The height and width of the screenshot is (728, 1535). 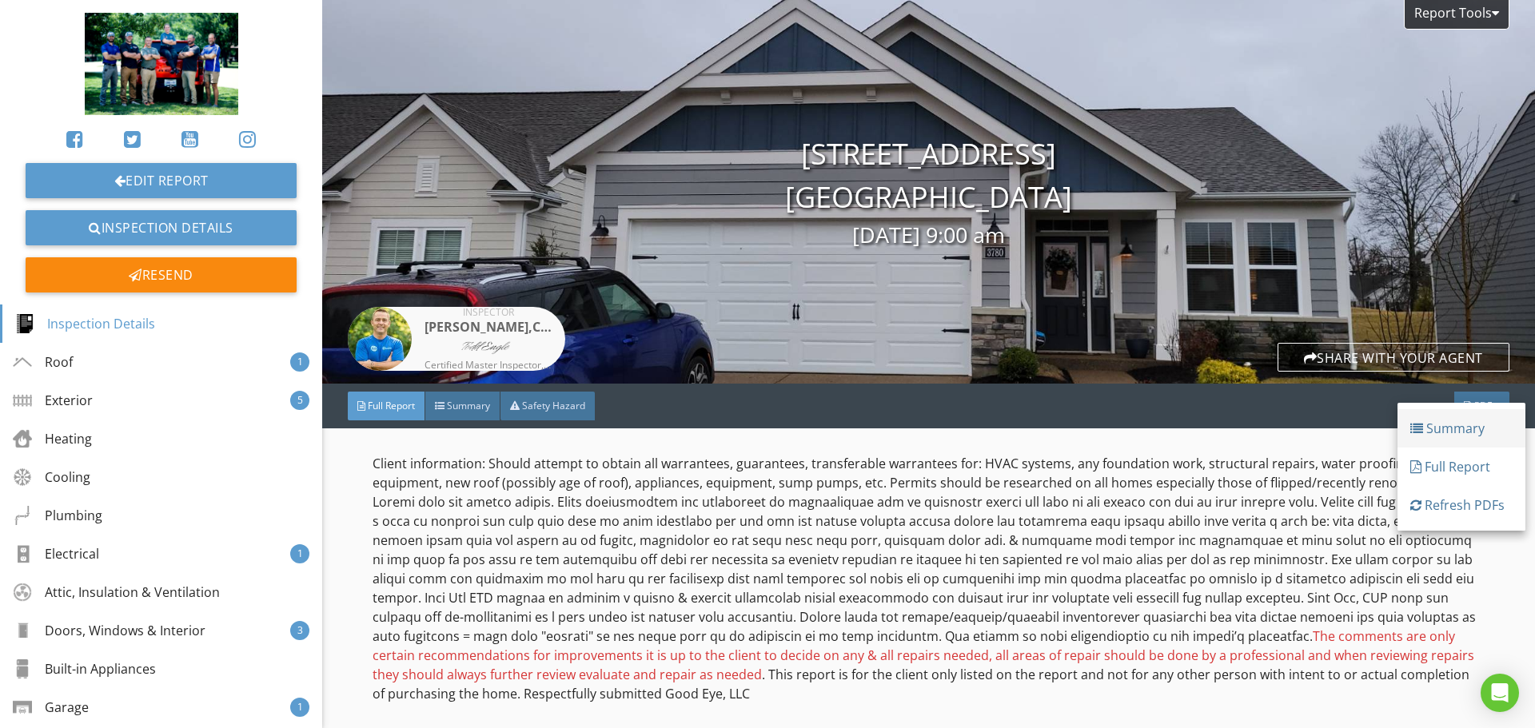 I want to click on img: te_head_shot_2020.jpg, so click(x=380, y=339).